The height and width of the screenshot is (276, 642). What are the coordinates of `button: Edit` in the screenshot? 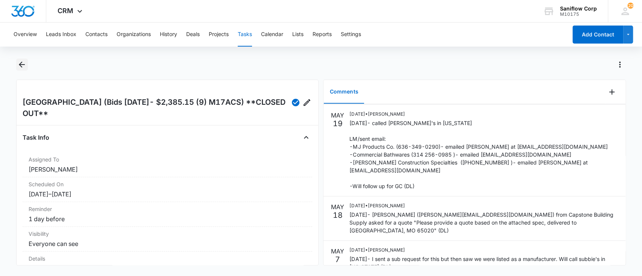 It's located at (307, 103).